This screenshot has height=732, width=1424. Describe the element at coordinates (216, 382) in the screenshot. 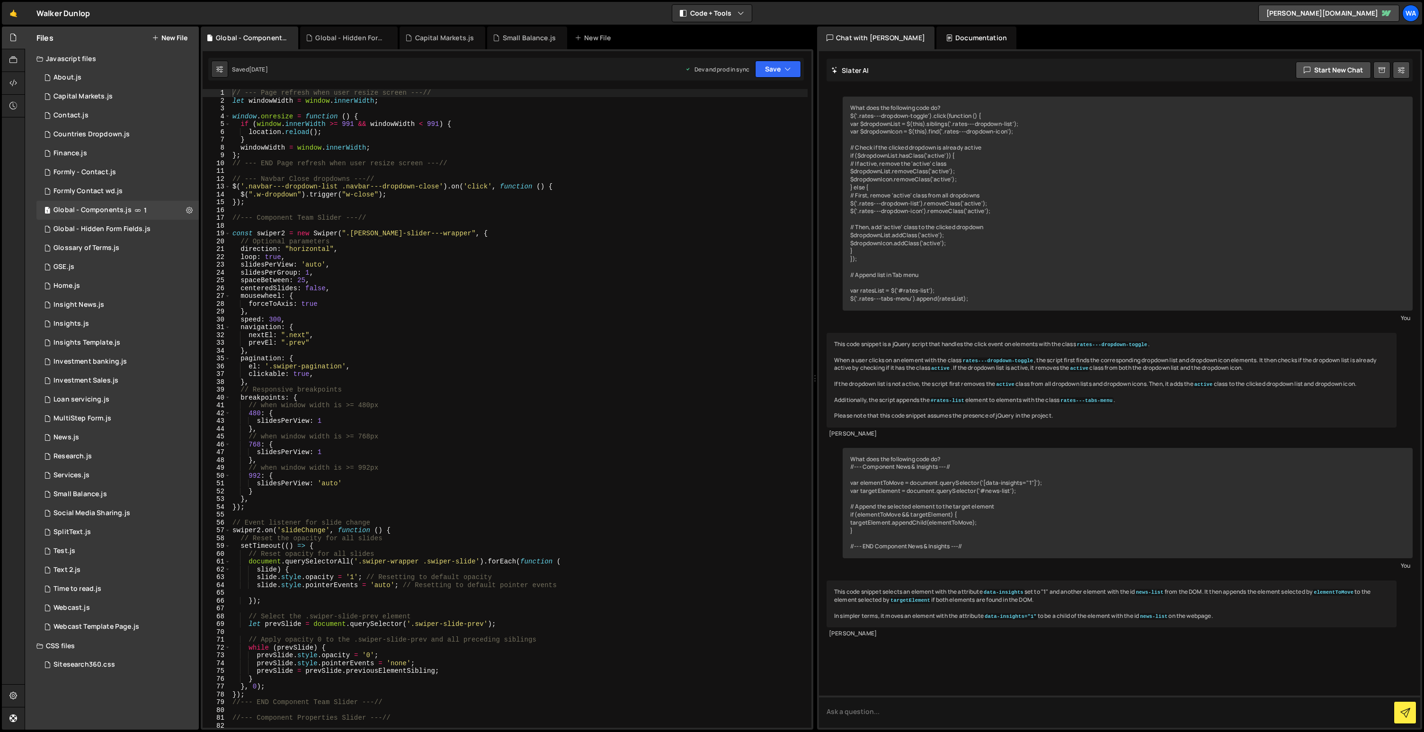

I see `div: 38` at that location.